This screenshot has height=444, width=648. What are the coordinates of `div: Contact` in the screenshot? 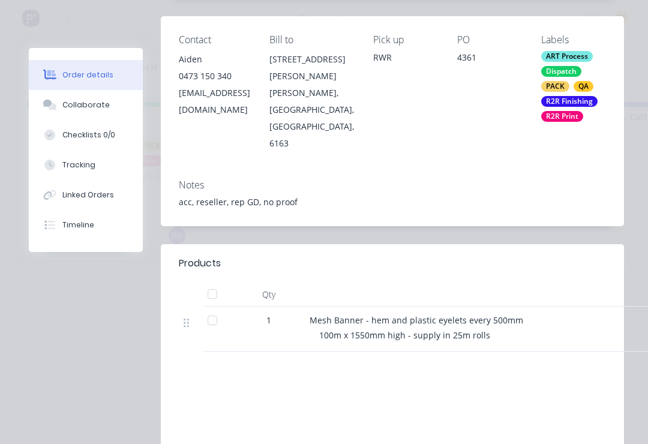 It's located at (214, 40).